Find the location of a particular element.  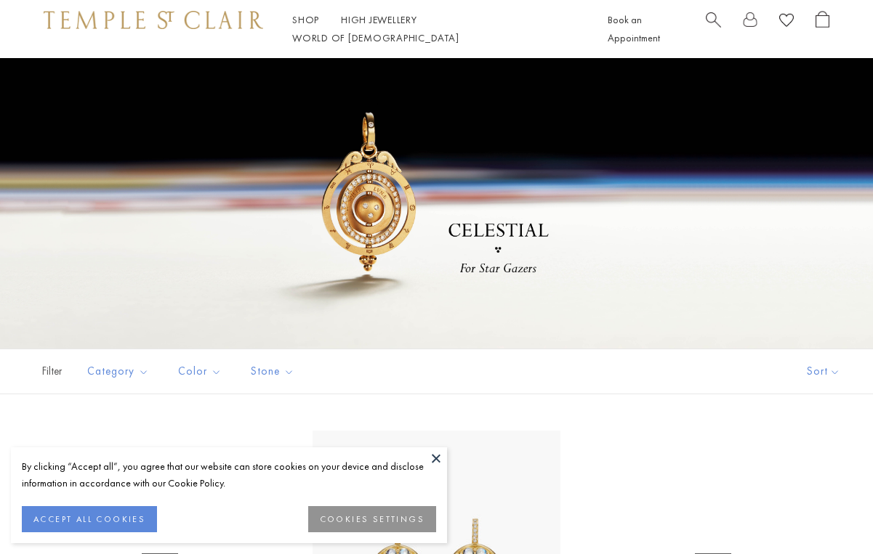

a: View Wishlist is located at coordinates (786, 22).